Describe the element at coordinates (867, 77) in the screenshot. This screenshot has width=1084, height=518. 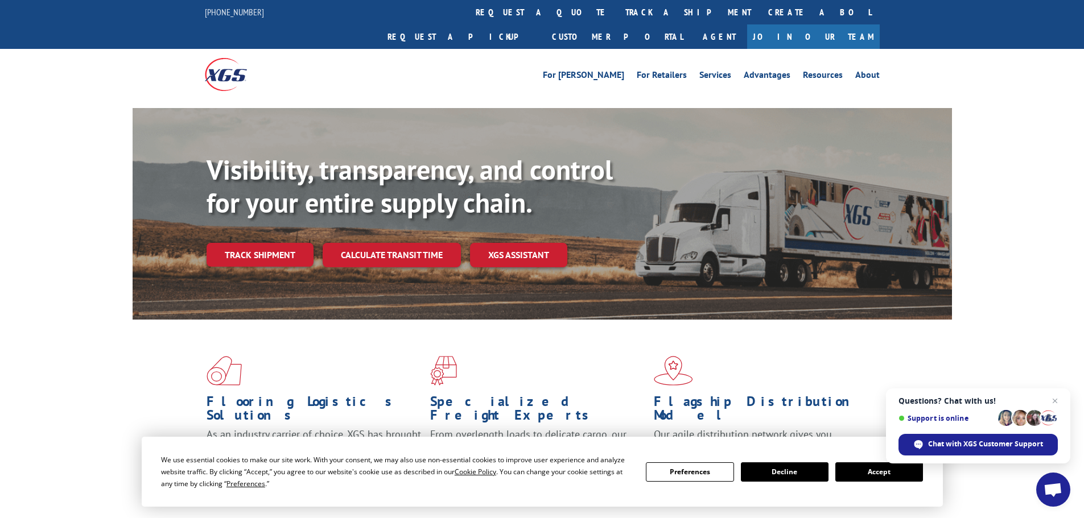
I see `a: About` at that location.